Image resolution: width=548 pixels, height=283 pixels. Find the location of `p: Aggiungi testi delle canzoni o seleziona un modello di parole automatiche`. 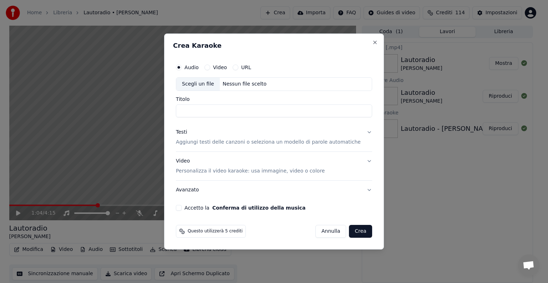

p: Aggiungi testi delle canzoni o seleziona un modello di parole automatiche is located at coordinates (268, 142).